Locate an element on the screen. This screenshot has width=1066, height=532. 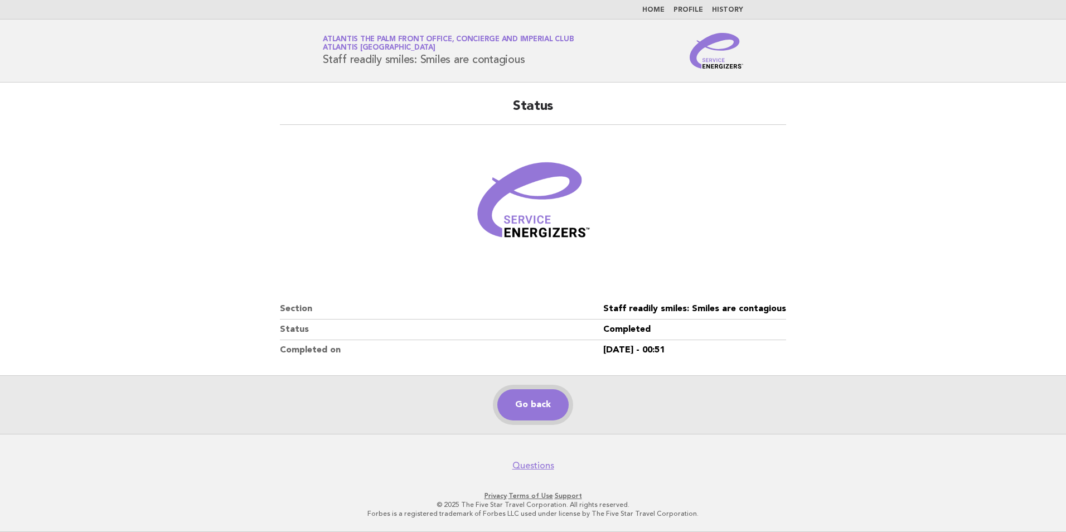
a: Go back is located at coordinates (533, 405).